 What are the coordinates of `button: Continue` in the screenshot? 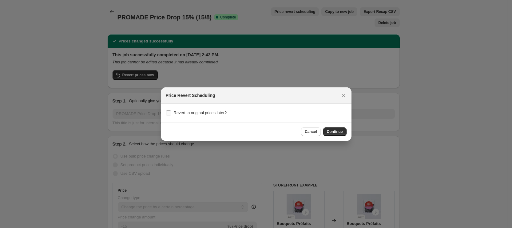 It's located at (335, 132).